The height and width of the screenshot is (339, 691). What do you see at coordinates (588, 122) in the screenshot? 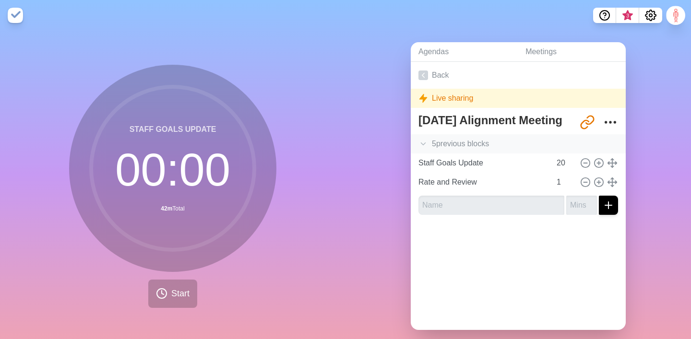
I see `button: Share link` at bounding box center [588, 122].